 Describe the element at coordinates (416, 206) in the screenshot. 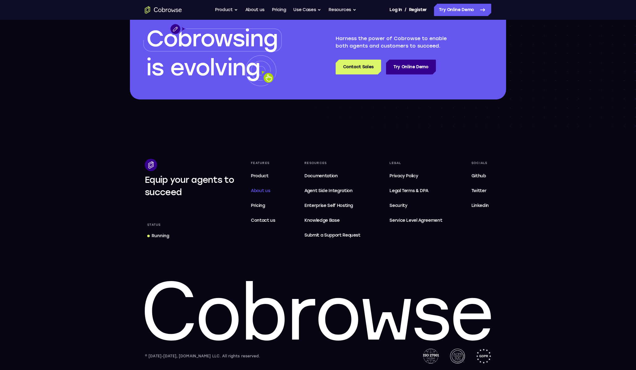

I see `a: Security` at that location.